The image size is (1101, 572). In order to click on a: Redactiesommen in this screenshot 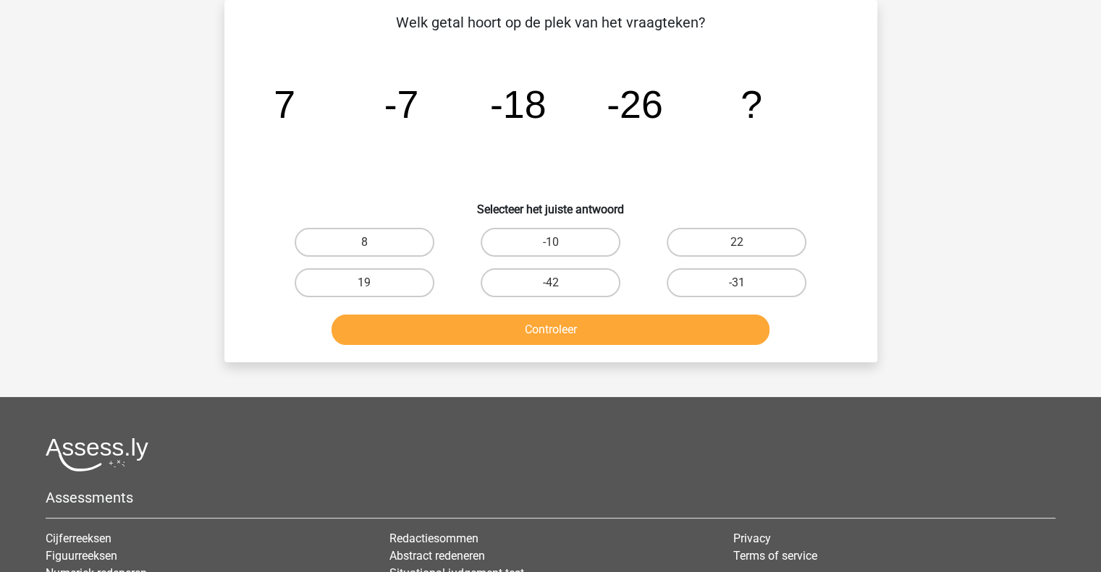, I will do `click(434, 538)`.